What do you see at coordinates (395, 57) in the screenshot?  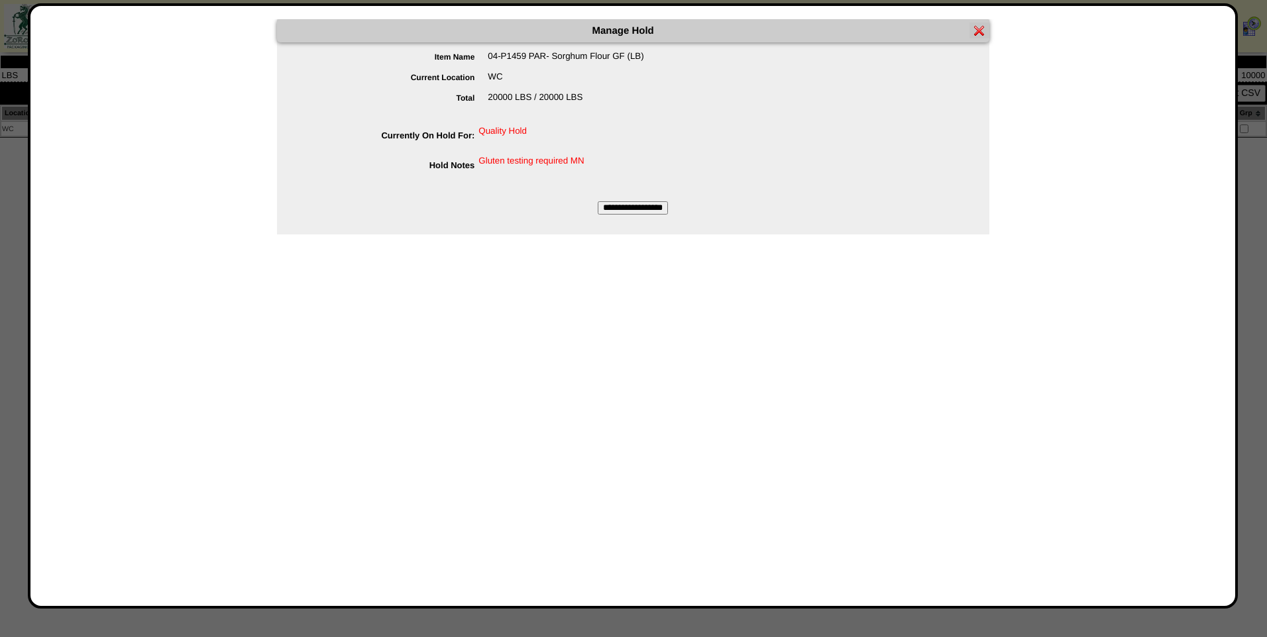 I see `label: Item Name` at bounding box center [395, 57].